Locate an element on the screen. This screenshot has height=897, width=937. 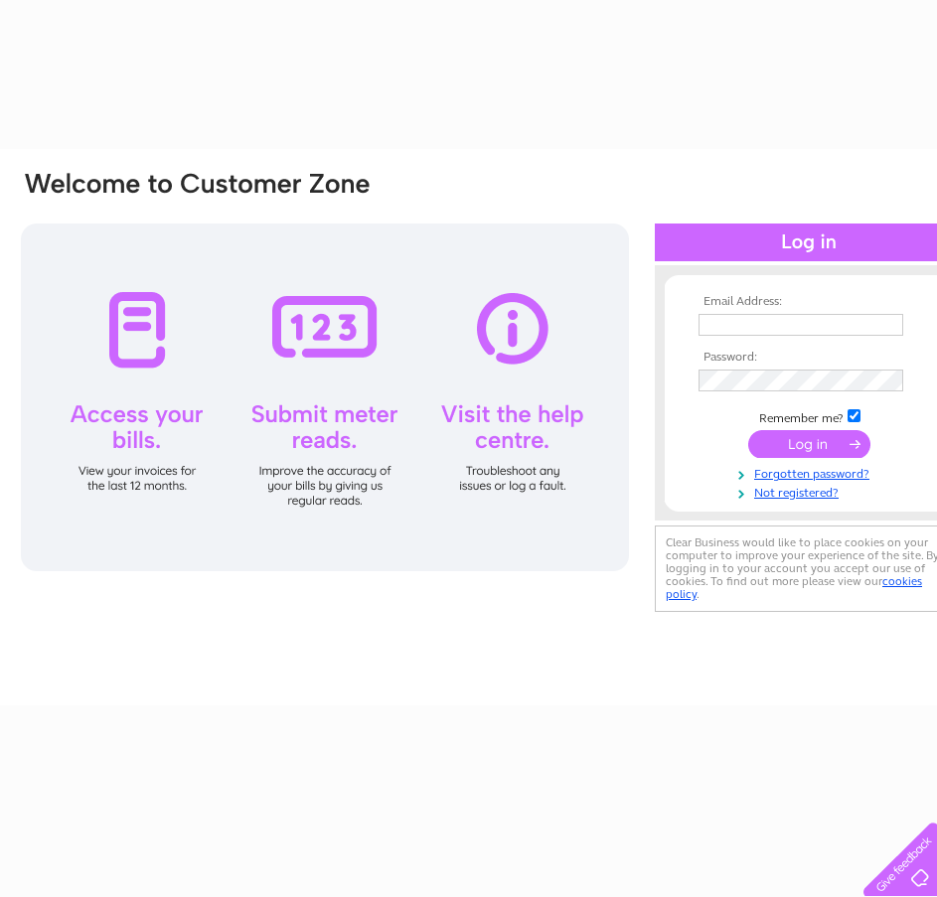
input: Submit is located at coordinates (809, 444).